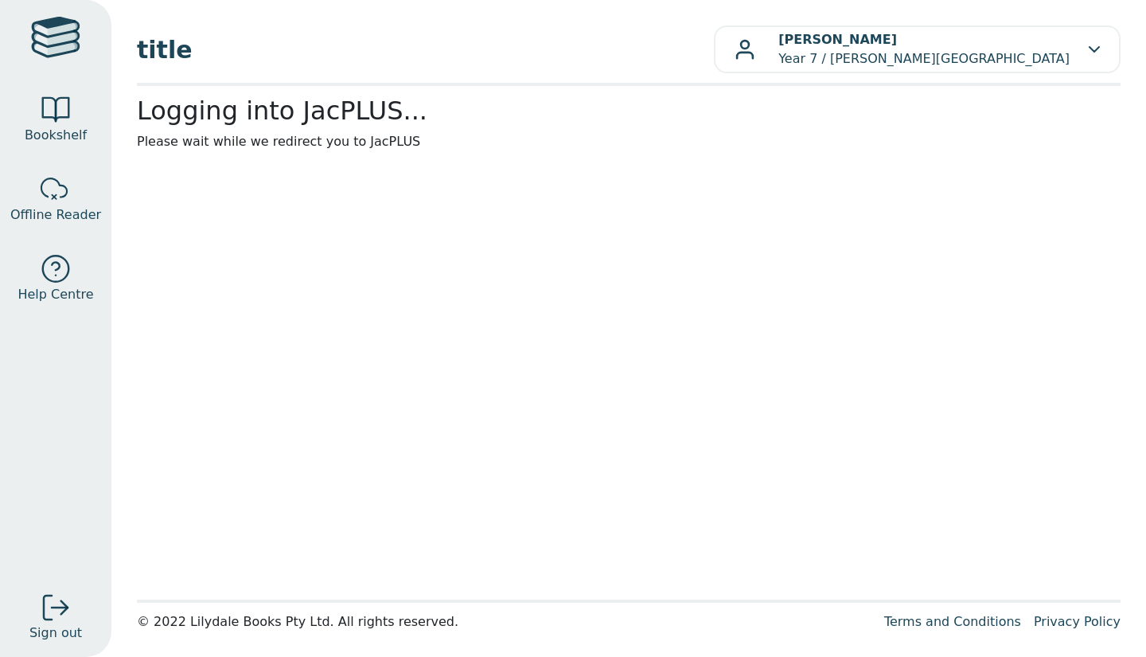 This screenshot has height=657, width=1146. Describe the element at coordinates (425, 49) in the screenshot. I see `span: title` at that location.